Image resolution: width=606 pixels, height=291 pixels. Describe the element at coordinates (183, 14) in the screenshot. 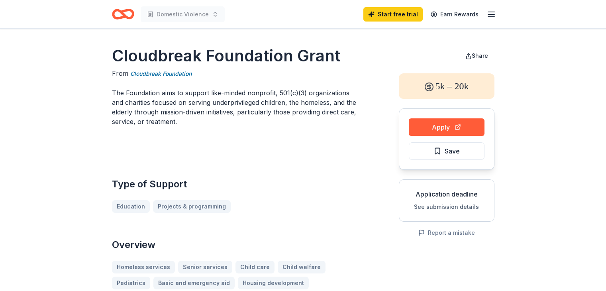

I see `button: Domestic Violence` at that location.